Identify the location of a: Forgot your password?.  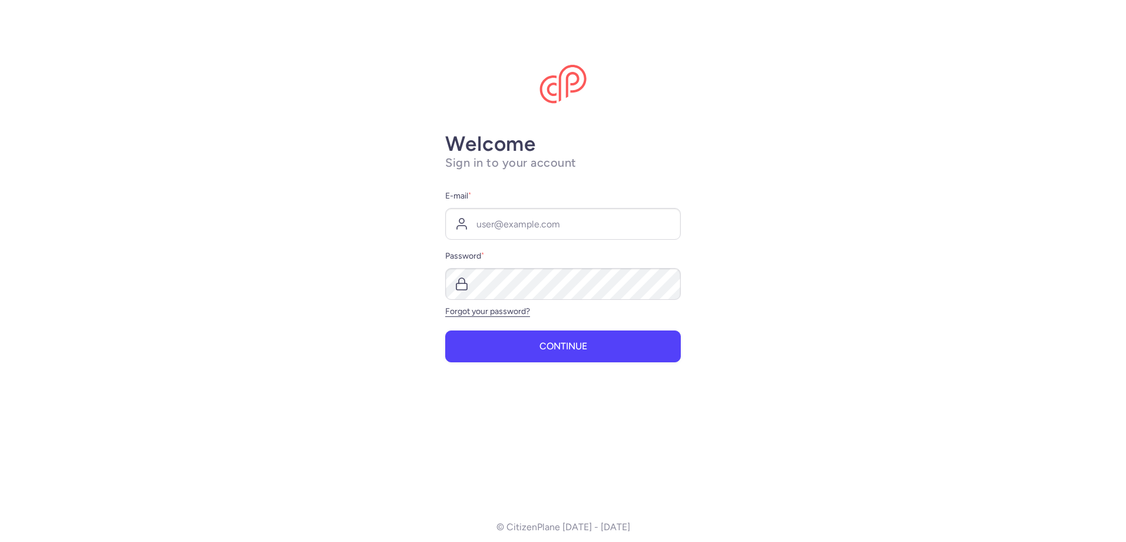
(488, 311).